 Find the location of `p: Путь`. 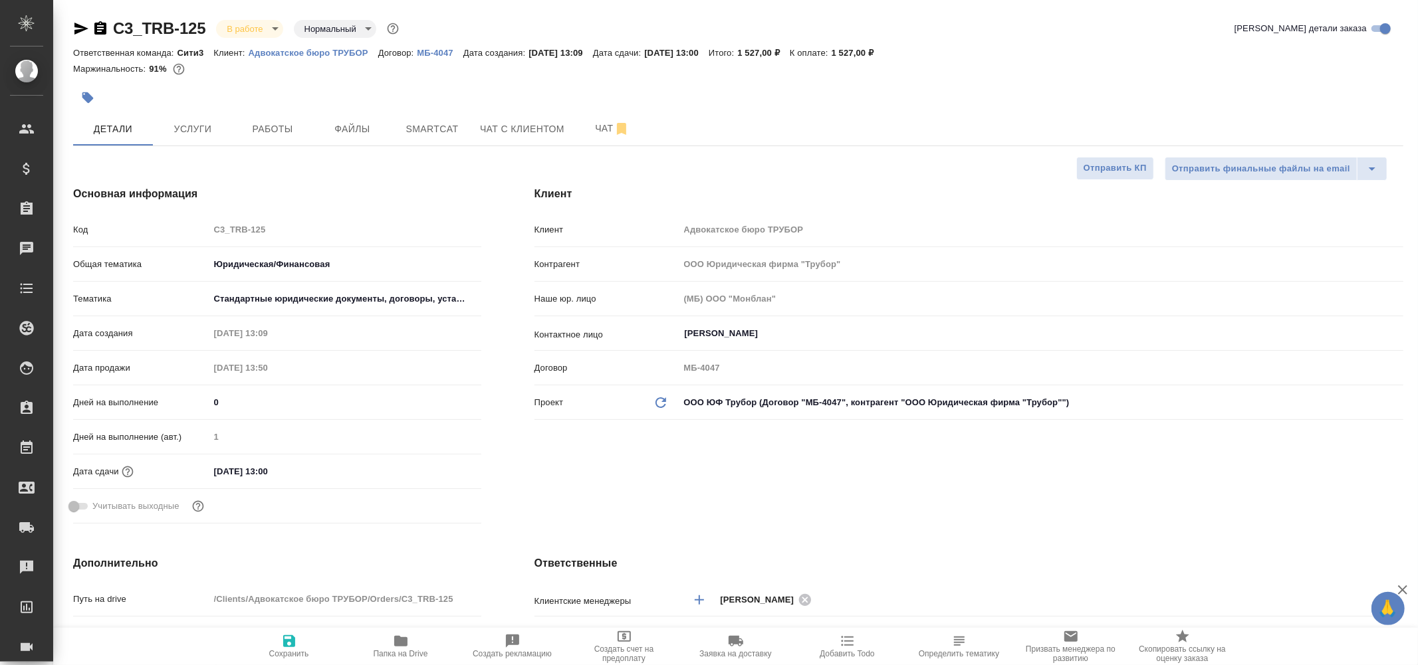

p: Путь is located at coordinates (141, 634).